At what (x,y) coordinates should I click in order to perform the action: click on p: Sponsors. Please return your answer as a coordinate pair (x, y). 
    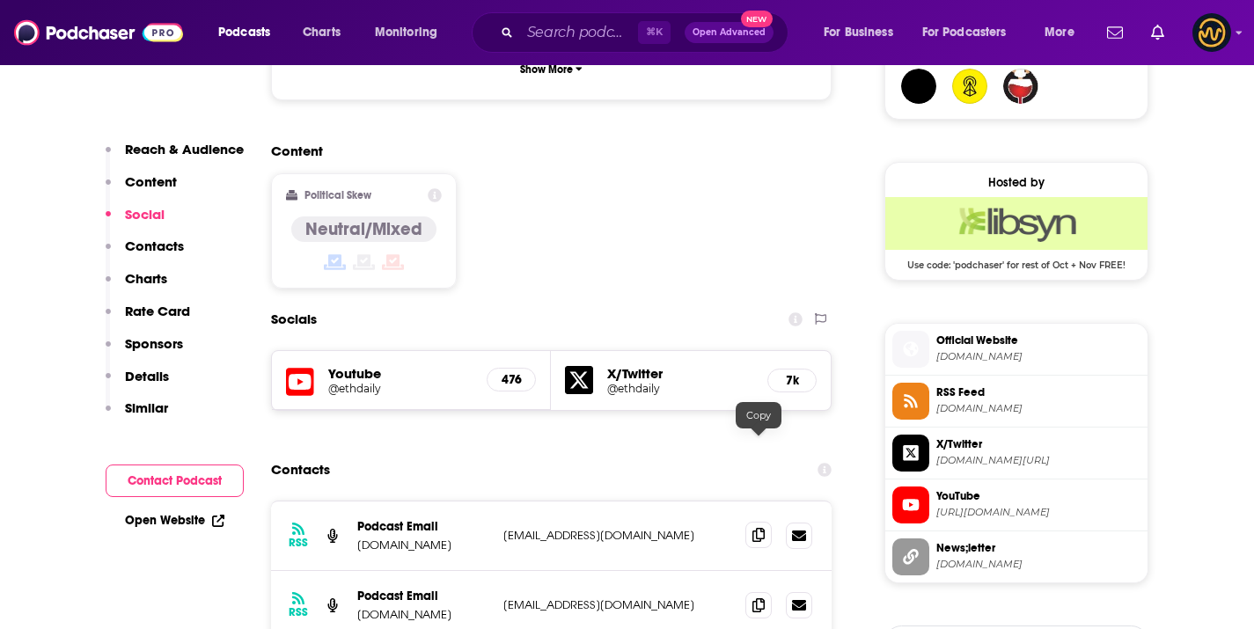
    Looking at the image, I should click on (154, 343).